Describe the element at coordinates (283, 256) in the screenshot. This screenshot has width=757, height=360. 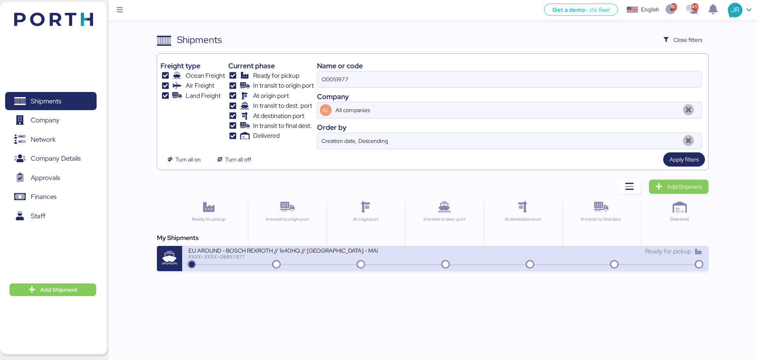
I see `div: XXXX-XXXX-O0051977` at that location.